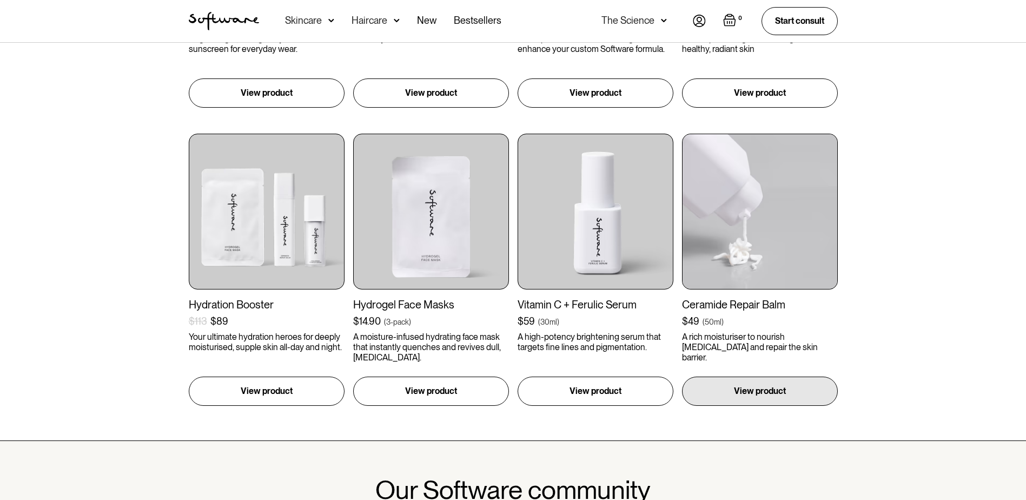 Image resolution: width=1026 pixels, height=500 pixels. What do you see at coordinates (760, 44) in the screenshot?
I see `p: A 5-step morning and evening routine for healthy, radiant skin` at bounding box center [760, 44].